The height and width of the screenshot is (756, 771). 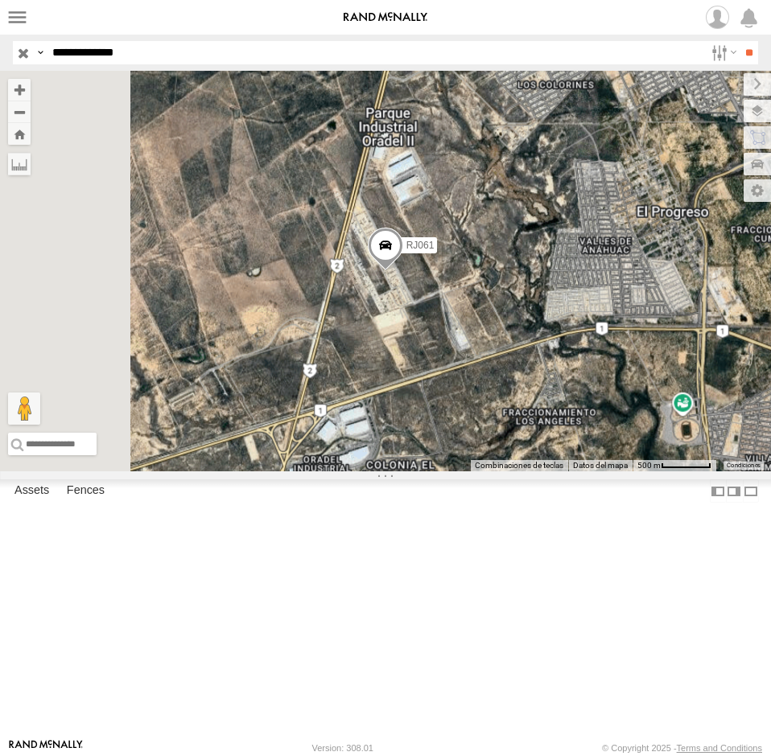 What do you see at coordinates (722, 52) in the screenshot?
I see `label: Search Filter Options` at bounding box center [722, 52].